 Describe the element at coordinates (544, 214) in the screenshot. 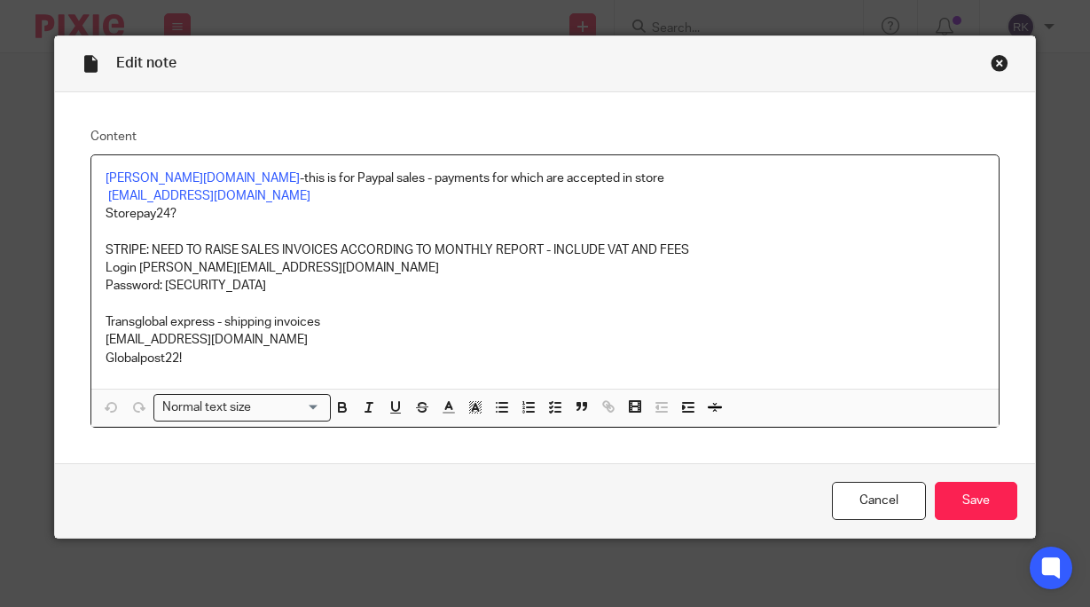

I see `p: Storepay24?` at that location.